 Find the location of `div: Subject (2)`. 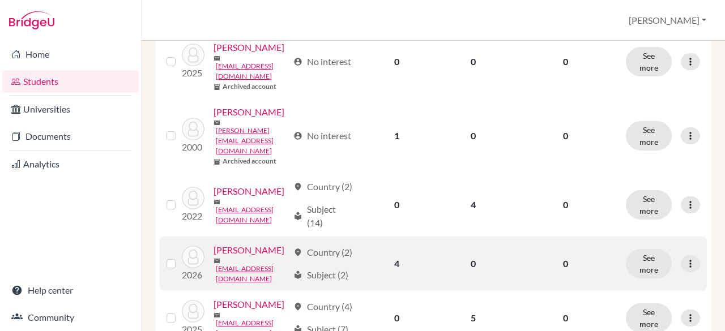

div: Subject (2) is located at coordinates (320, 275).